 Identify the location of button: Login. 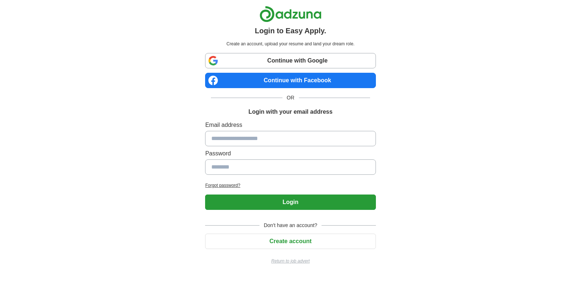
(290, 202).